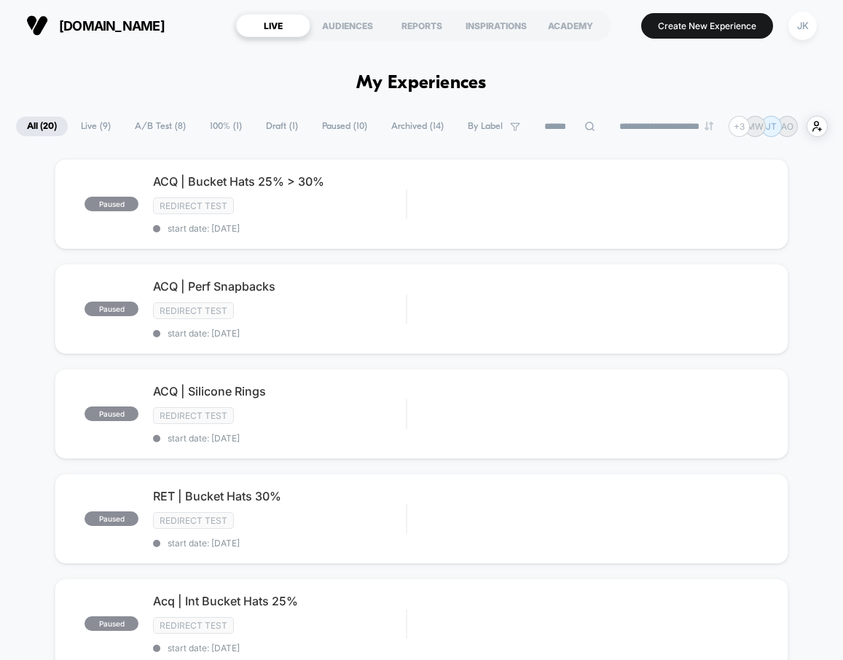 The height and width of the screenshot is (660, 843). I want to click on div: + 3, so click(739, 126).